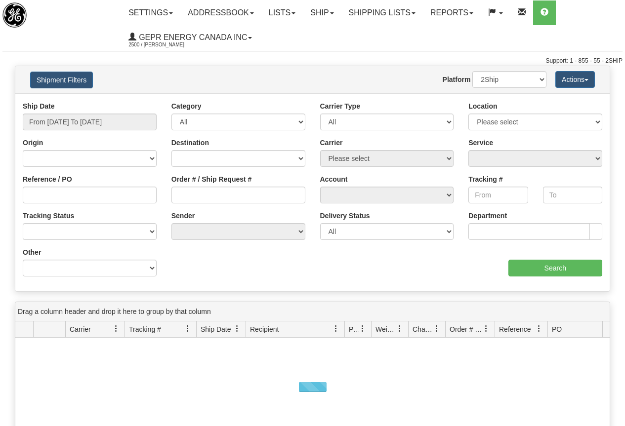 The width and height of the screenshot is (625, 426). I want to click on span: Ship Date, so click(215, 330).